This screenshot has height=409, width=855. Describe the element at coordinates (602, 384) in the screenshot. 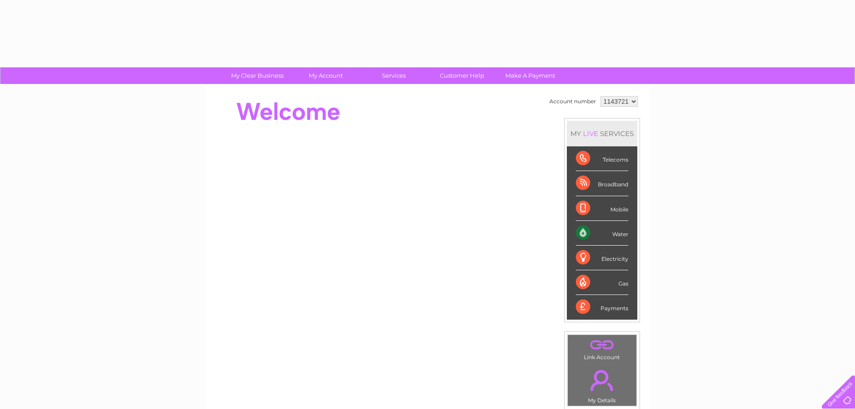

I see `td: My Details` at that location.